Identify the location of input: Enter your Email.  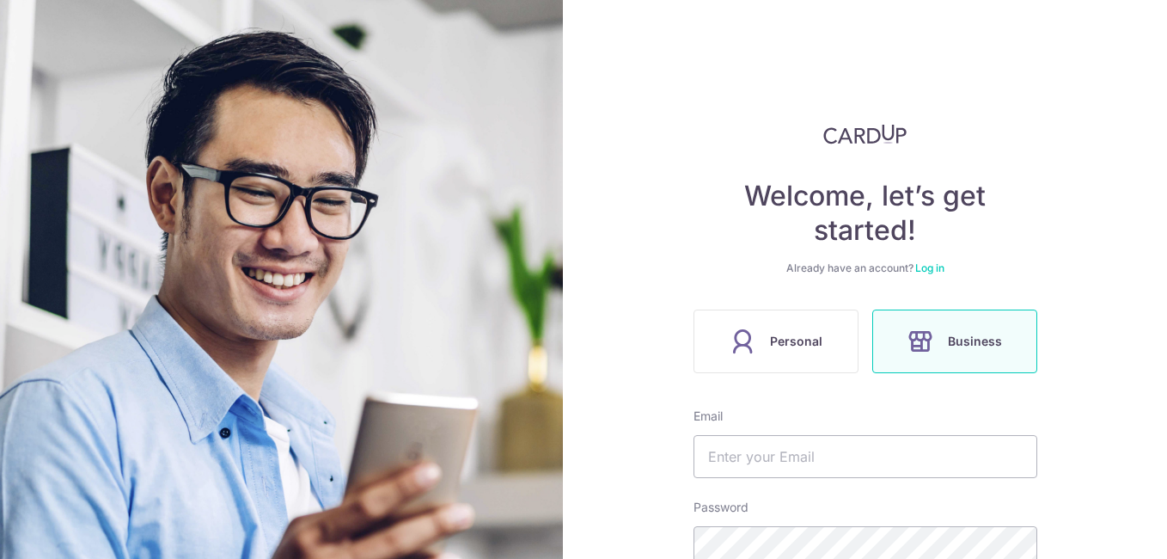
(865, 456).